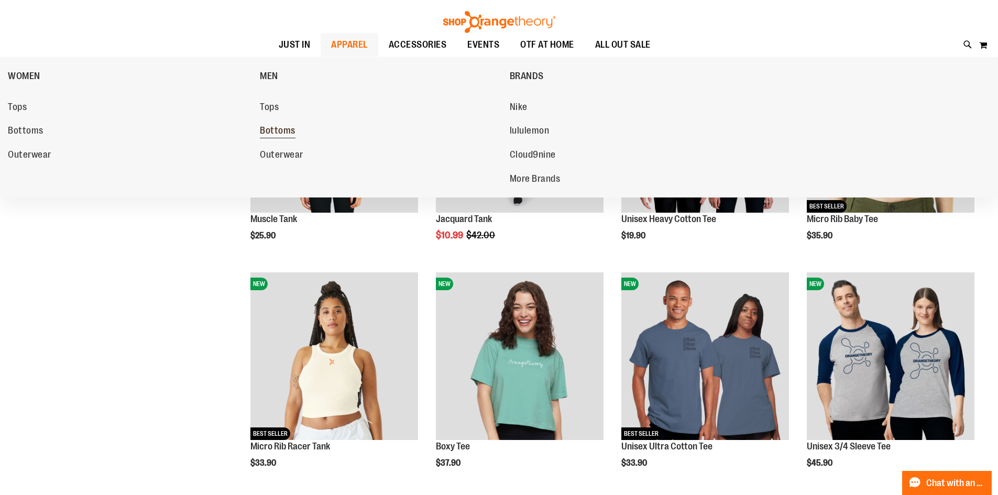 The height and width of the screenshot is (495, 998). I want to click on a: Jacquard Tank, so click(464, 219).